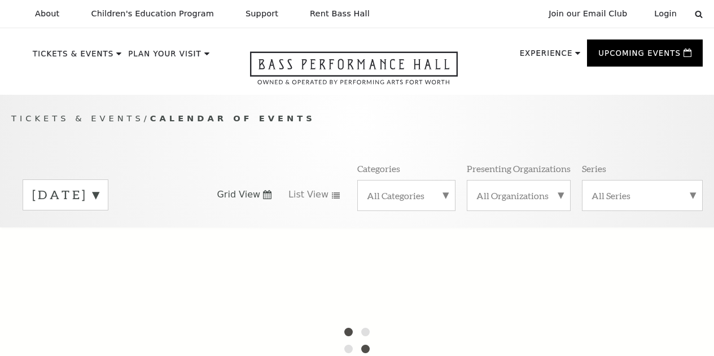  Describe the element at coordinates (165, 57) in the screenshot. I see `p: Plan Your Visit` at that location.